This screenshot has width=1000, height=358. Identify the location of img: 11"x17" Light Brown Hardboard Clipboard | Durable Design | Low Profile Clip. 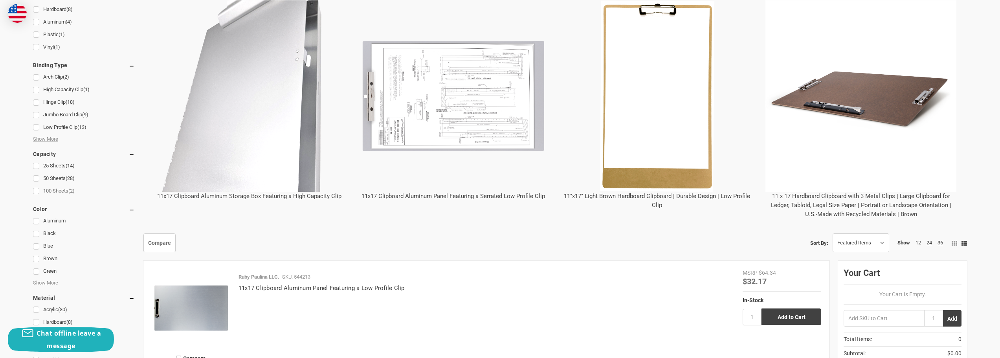
(657, 96).